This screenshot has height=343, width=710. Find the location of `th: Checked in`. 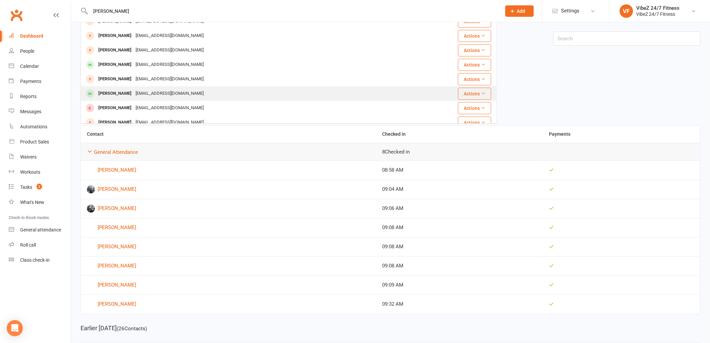

th: Checked in is located at coordinates (460, 134).